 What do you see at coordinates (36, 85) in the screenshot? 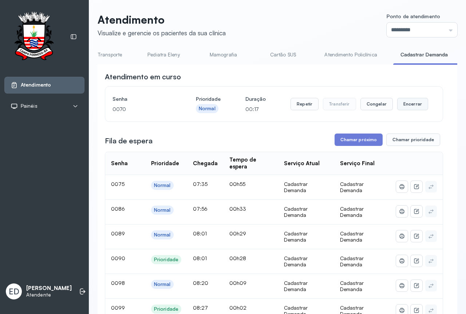
I see `span: Atendimento` at bounding box center [36, 85].